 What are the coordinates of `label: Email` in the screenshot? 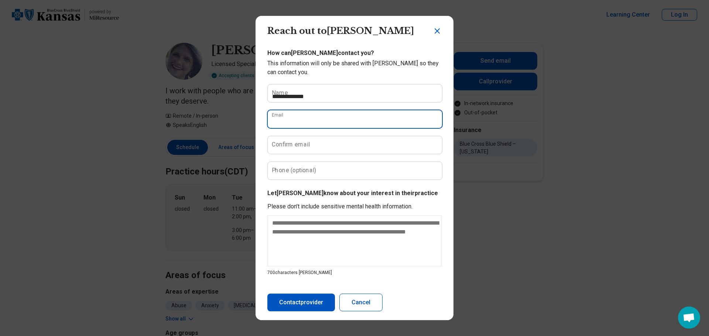 It's located at (277, 115).